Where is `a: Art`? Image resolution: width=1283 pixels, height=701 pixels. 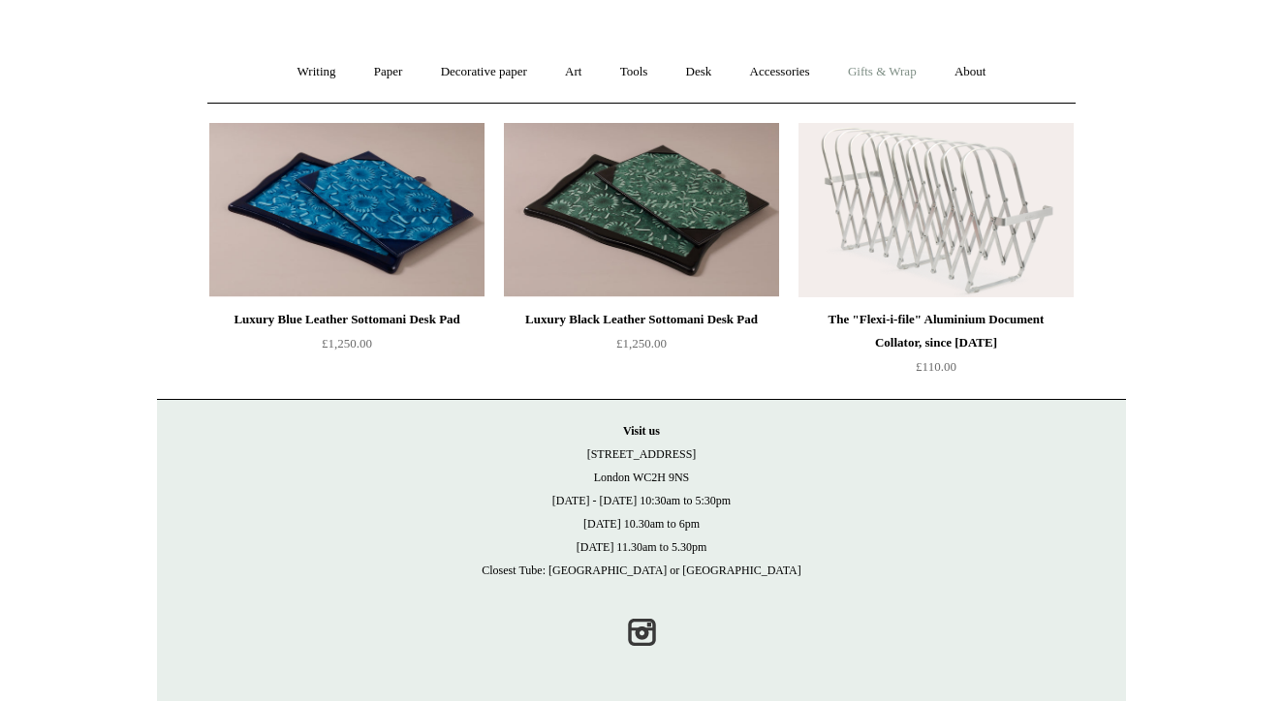 a: Art is located at coordinates (573, 72).